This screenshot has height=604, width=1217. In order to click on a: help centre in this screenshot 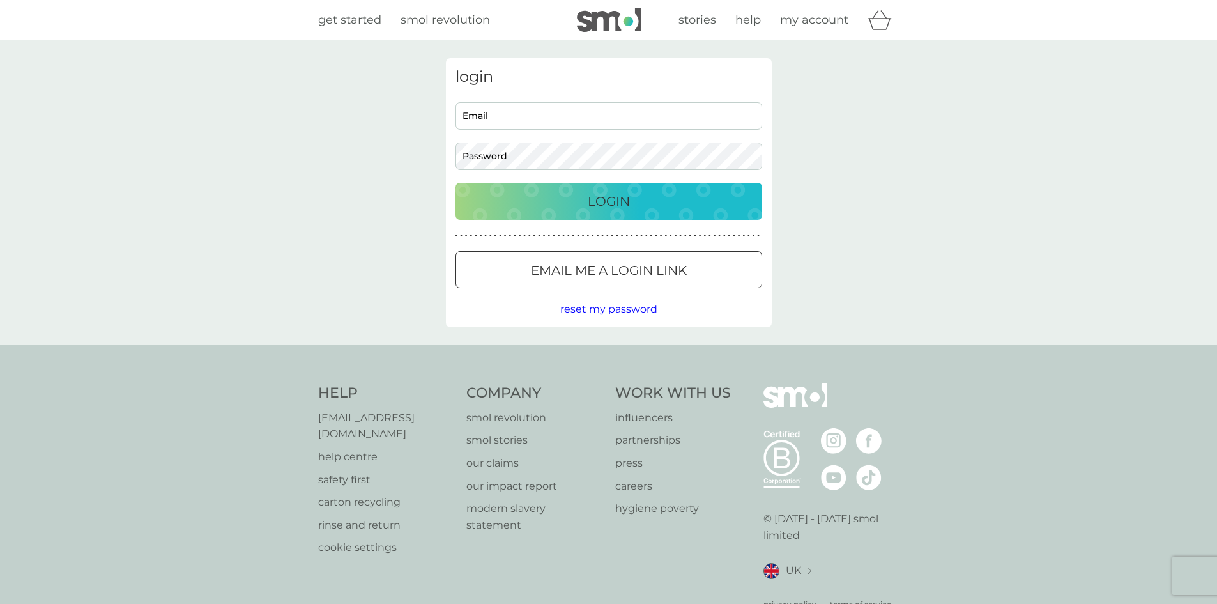, I will do `click(386, 457)`.